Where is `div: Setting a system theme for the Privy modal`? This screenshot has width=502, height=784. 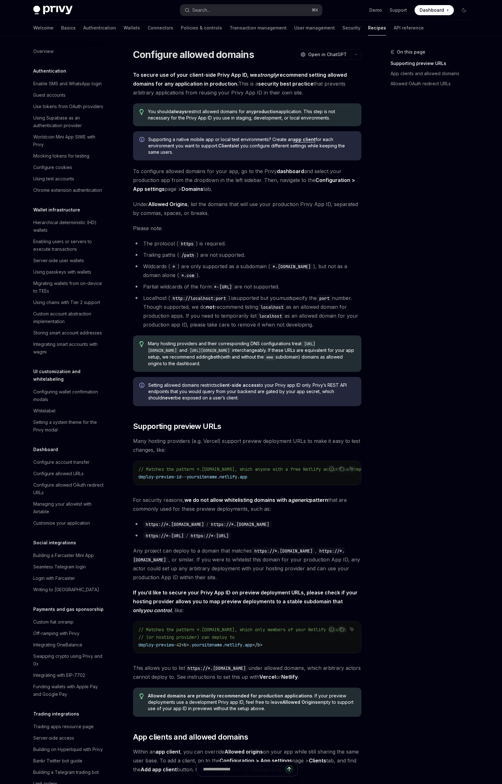
div: Setting a system theme for the Privy modal is located at coordinates (69, 426).